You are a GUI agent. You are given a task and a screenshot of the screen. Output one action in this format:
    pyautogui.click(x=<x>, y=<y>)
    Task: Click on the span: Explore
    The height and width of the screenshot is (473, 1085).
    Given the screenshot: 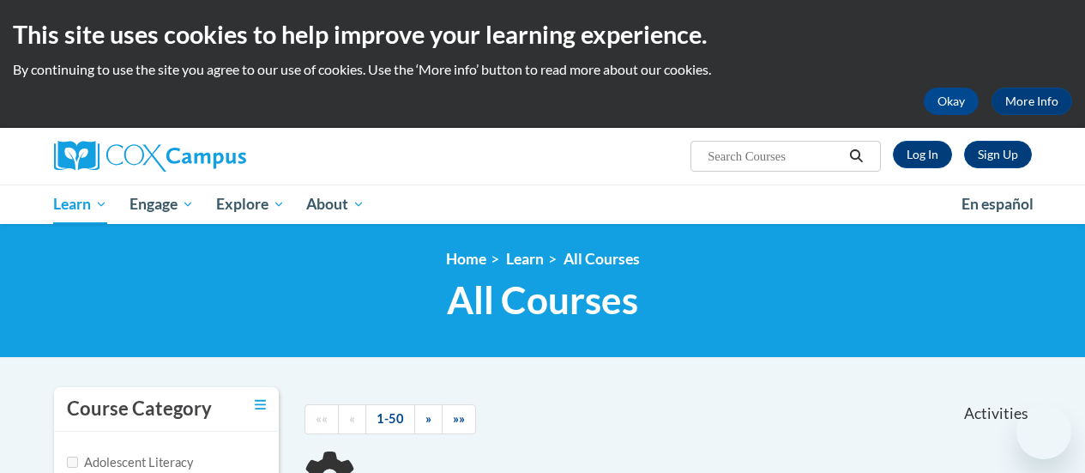 What is the action you would take?
    pyautogui.click(x=250, y=204)
    